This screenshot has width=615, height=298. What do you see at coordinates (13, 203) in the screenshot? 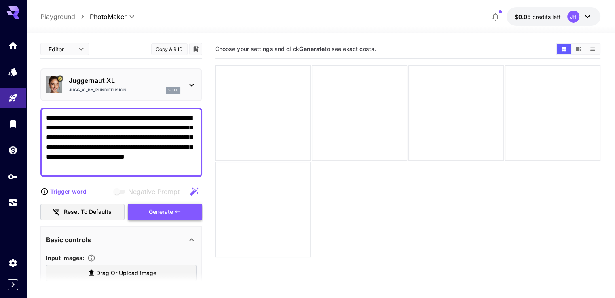
I see `div: Usage` at bounding box center [13, 203].